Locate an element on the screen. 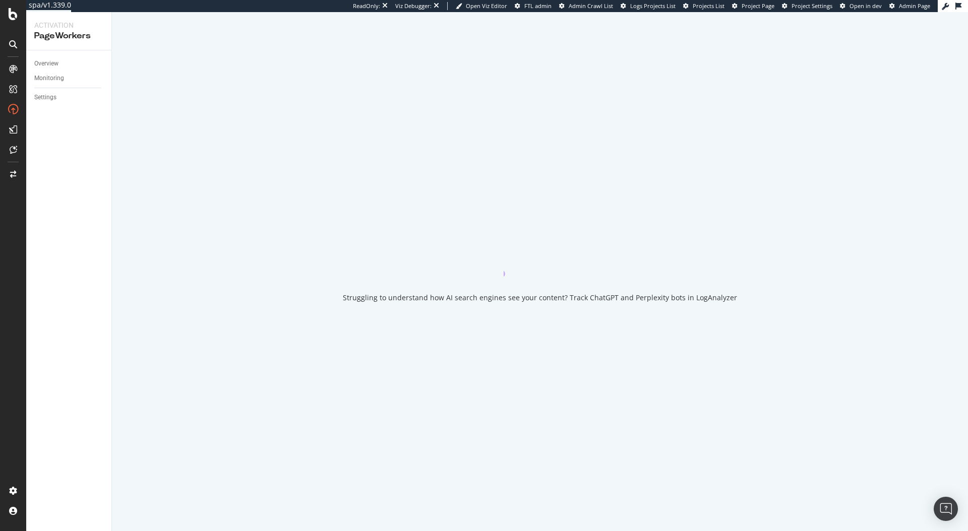 The height and width of the screenshot is (531, 968). a: Open Viz Editor is located at coordinates (481, 6).